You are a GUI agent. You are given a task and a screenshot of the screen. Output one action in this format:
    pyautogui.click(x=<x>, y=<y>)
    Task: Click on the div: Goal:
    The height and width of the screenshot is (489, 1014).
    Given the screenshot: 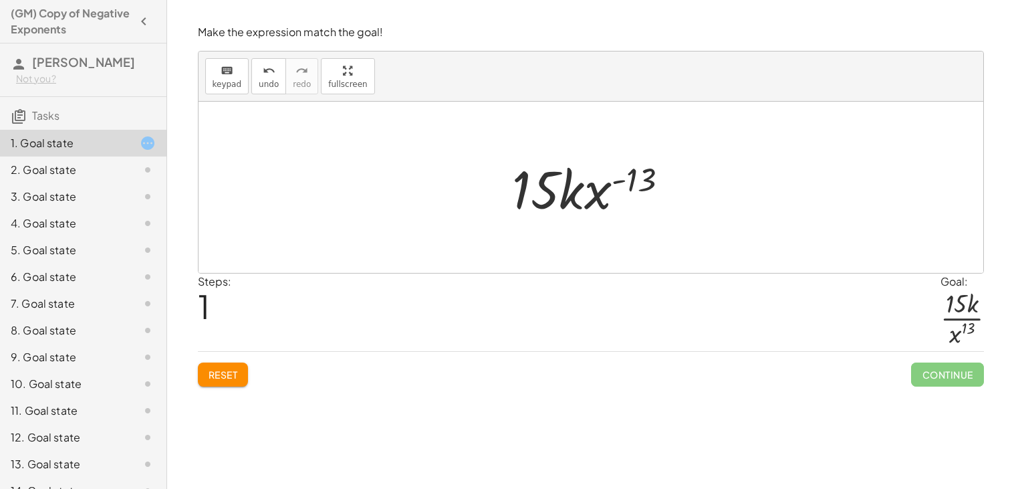 What is the action you would take?
    pyautogui.click(x=962, y=282)
    